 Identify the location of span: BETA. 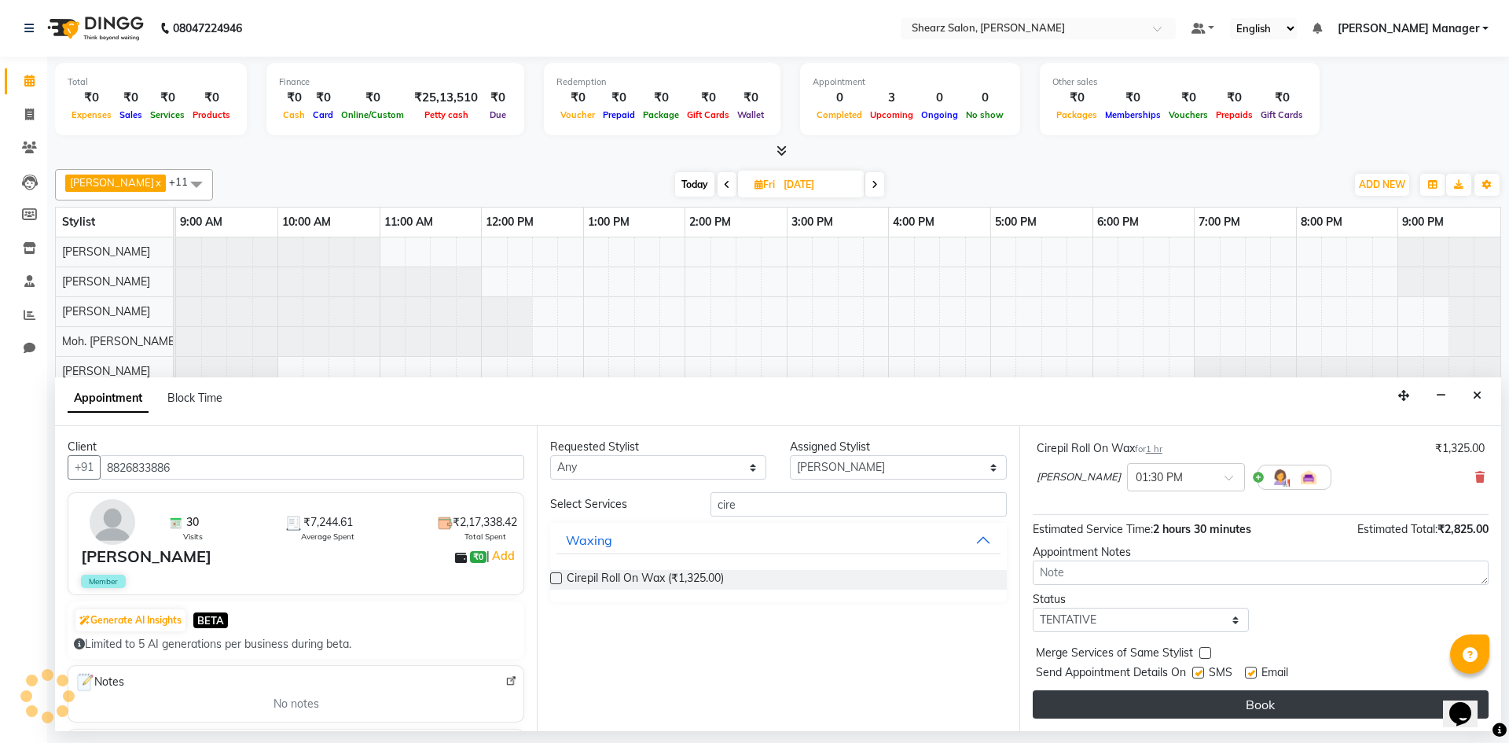
(211, 619).